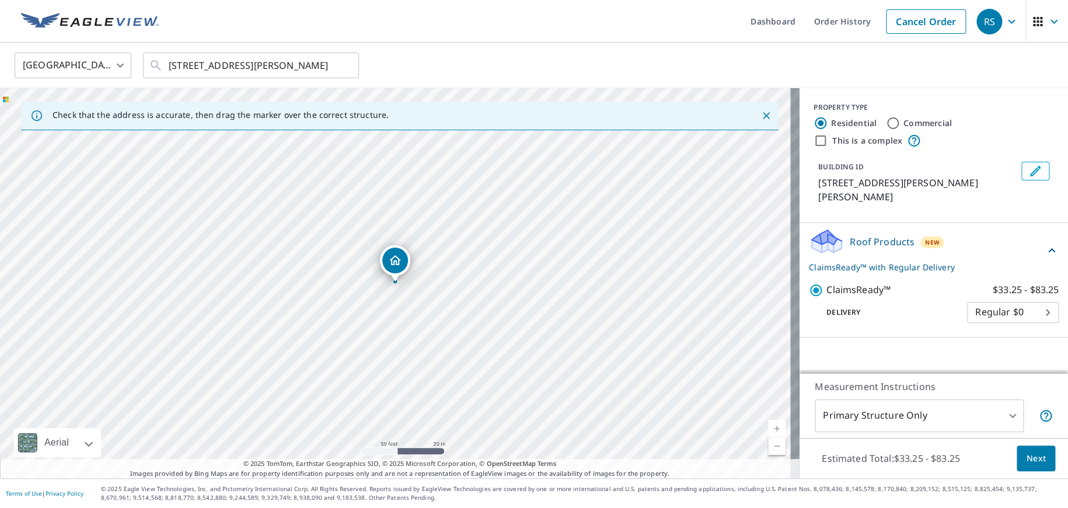  What do you see at coordinates (221, 115) in the screenshot?
I see `p: Check that the address is accurate, then drag the marker over the correct structure.` at bounding box center [221, 115].